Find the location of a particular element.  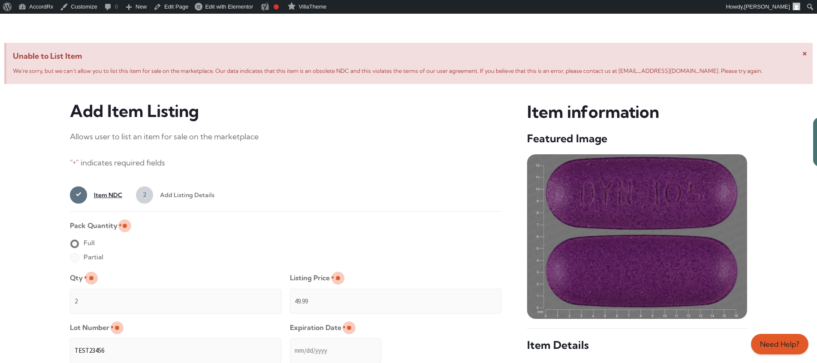

span: We’re sorry, but we can’t allow you to list this item for sale on the marketplace. Our data indic... is located at coordinates (388, 71).